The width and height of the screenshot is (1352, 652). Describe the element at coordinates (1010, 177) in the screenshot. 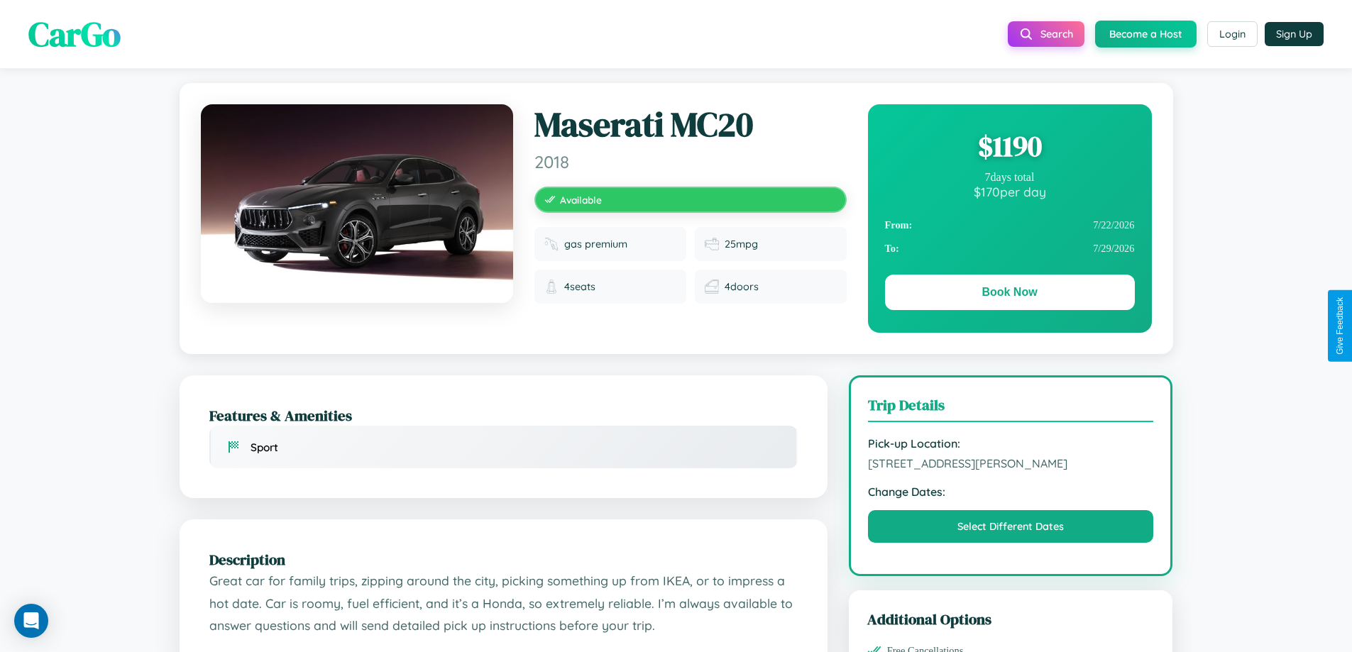

I see `div: 7 days total` at that location.